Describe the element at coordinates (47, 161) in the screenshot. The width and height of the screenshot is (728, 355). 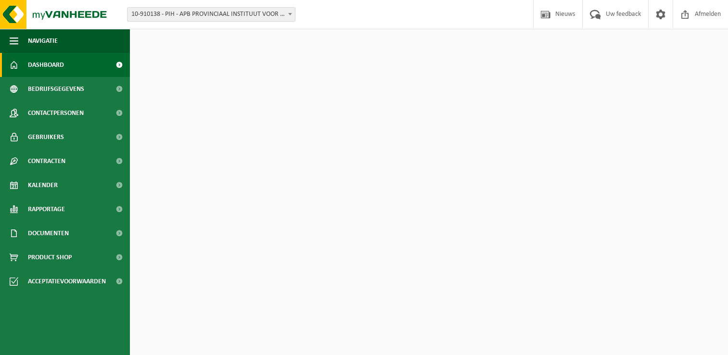
I see `span: Contracten` at that location.